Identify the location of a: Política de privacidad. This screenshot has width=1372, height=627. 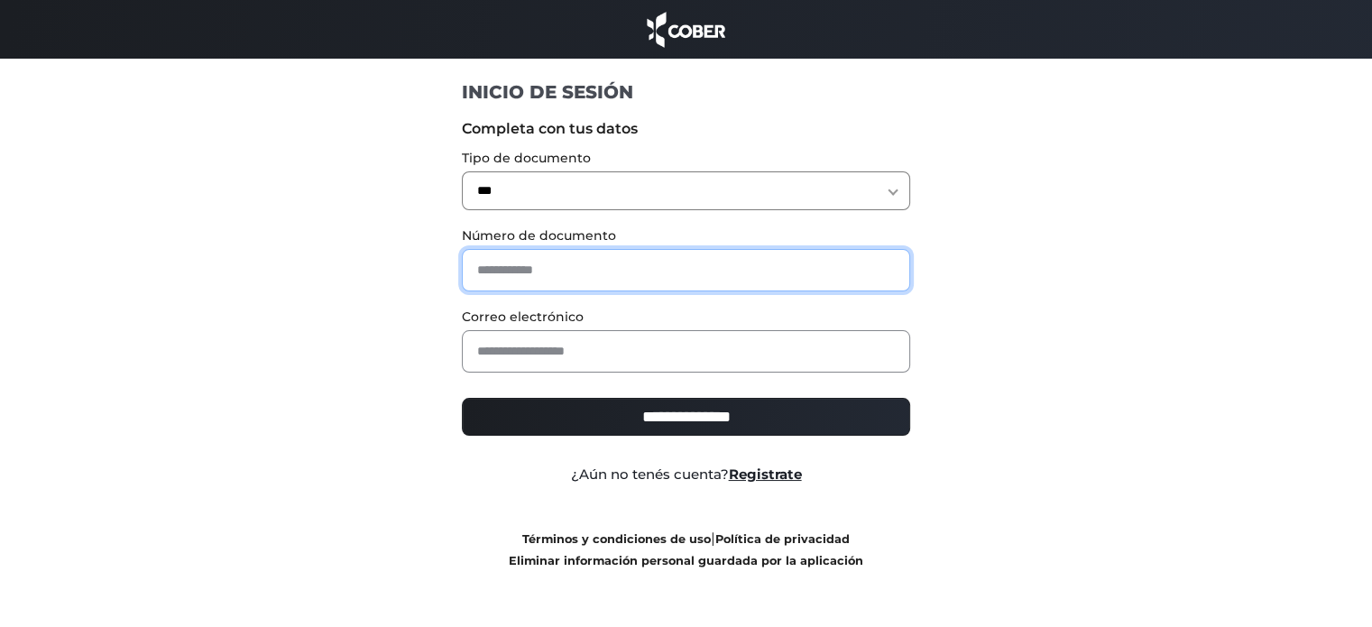
(782, 539).